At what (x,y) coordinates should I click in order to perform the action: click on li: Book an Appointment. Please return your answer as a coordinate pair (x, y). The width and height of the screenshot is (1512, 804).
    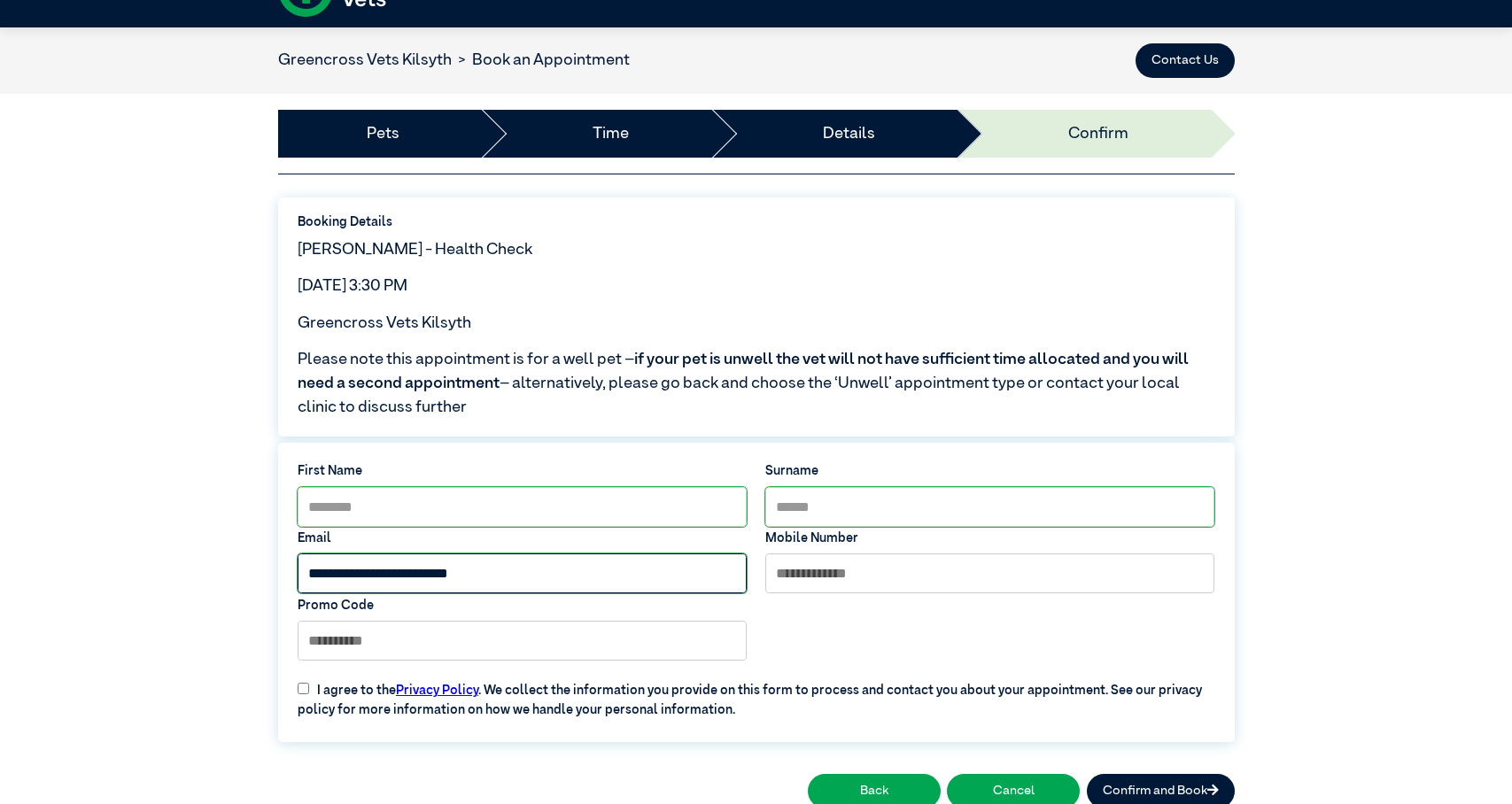
    Looking at the image, I should click on (541, 60).